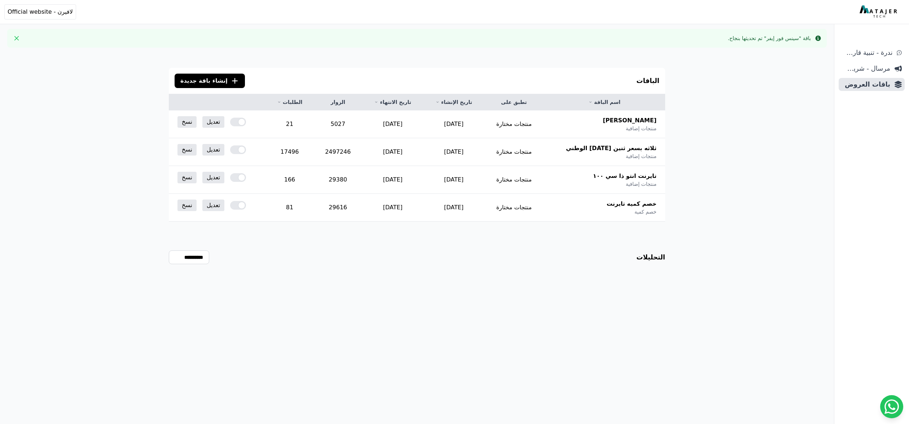 The image size is (909, 424). Describe the element at coordinates (289, 152) in the screenshot. I see `td: 17496` at that location.